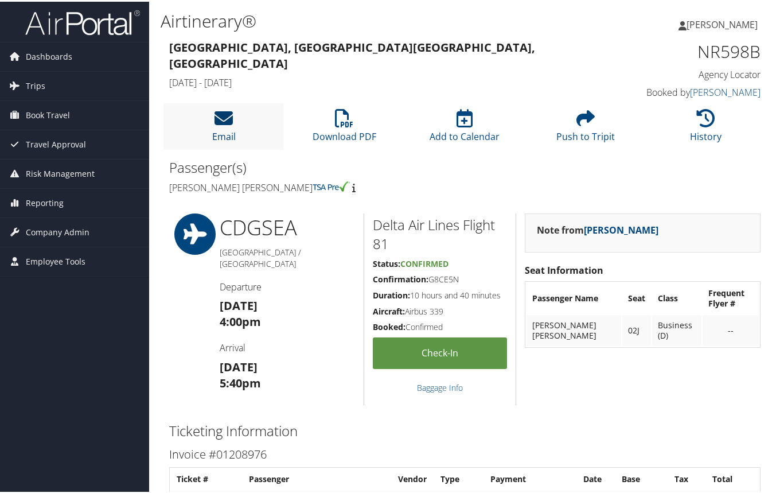 The height and width of the screenshot is (493, 776). What do you see at coordinates (56, 143) in the screenshot?
I see `span: Travel Approval` at bounding box center [56, 143].